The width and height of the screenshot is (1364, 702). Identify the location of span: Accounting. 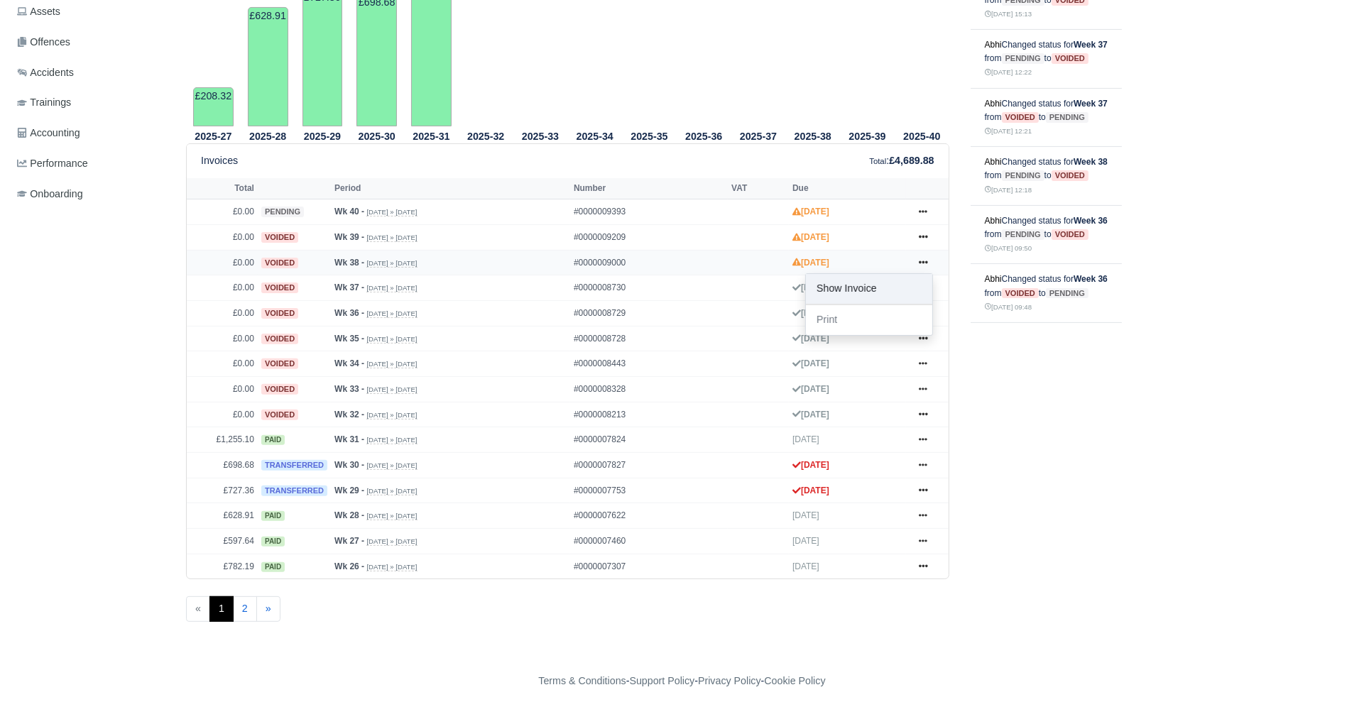
(48, 133).